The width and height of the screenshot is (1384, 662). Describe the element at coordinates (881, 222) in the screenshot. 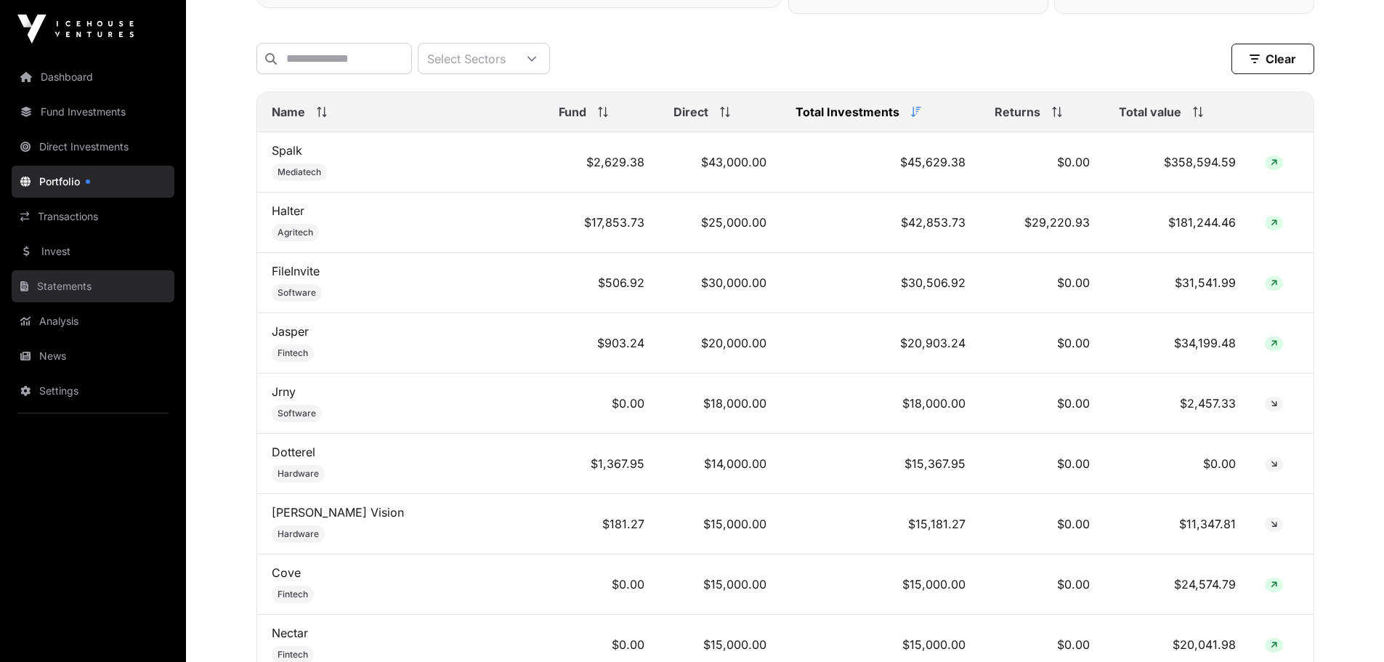

I see `td: $42,853.73` at that location.